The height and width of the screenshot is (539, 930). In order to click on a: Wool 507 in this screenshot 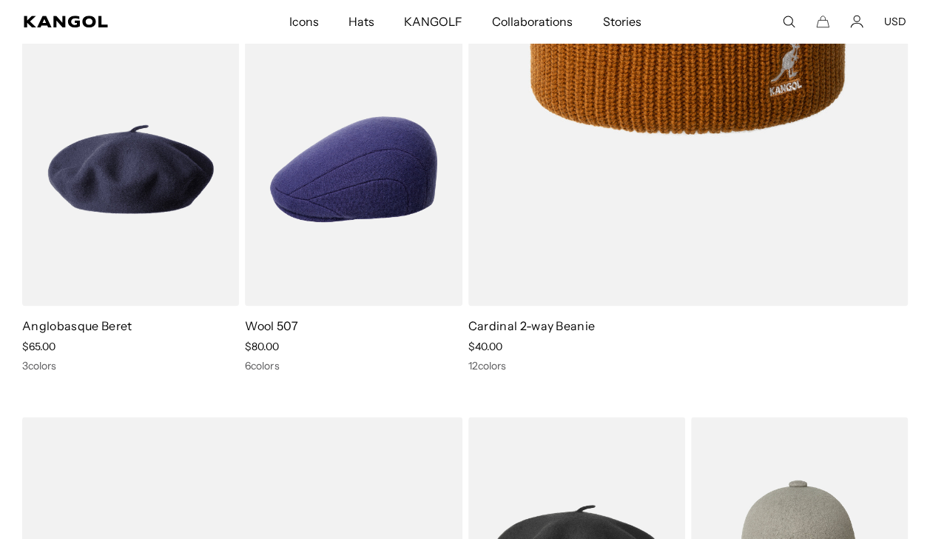, I will do `click(271, 325)`.